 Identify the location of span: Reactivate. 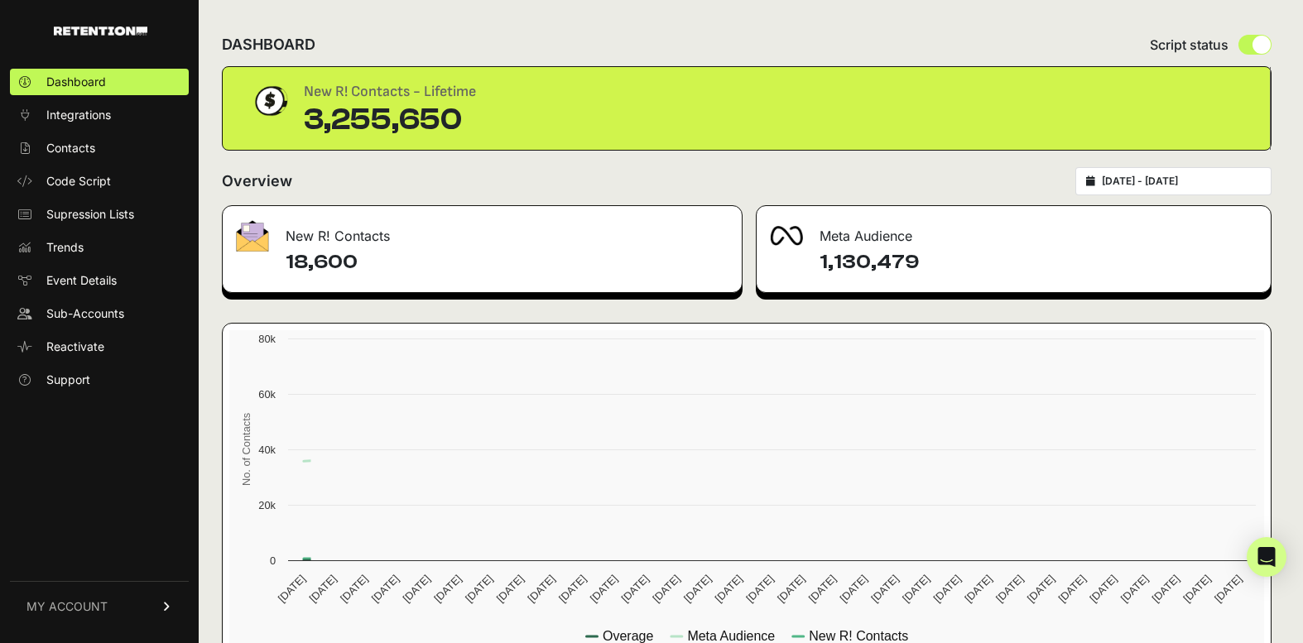
(75, 347).